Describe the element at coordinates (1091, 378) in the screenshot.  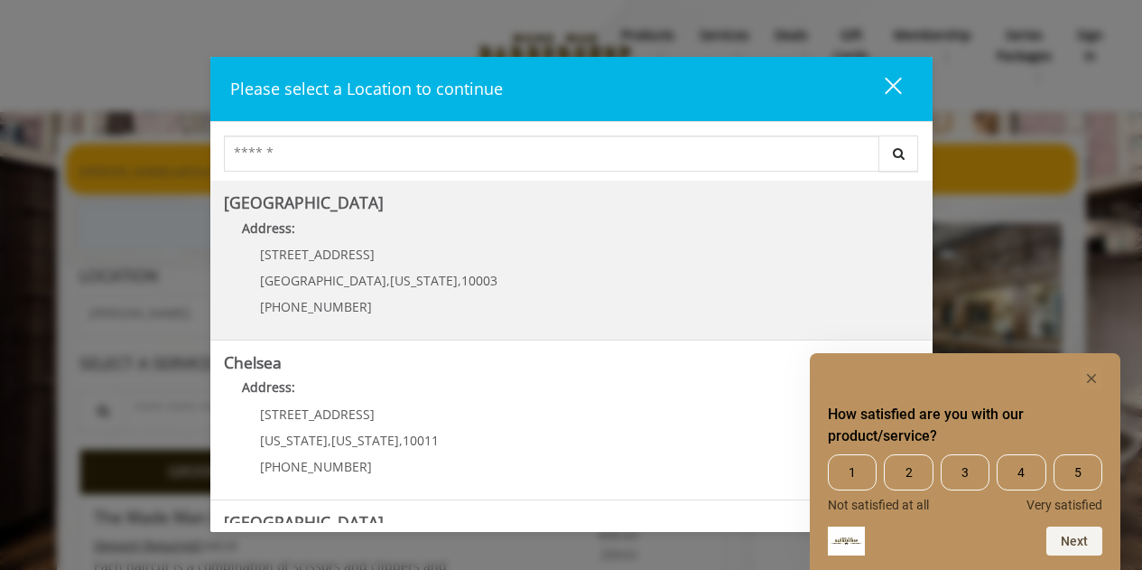
I see `button: Hide survey` at that location.